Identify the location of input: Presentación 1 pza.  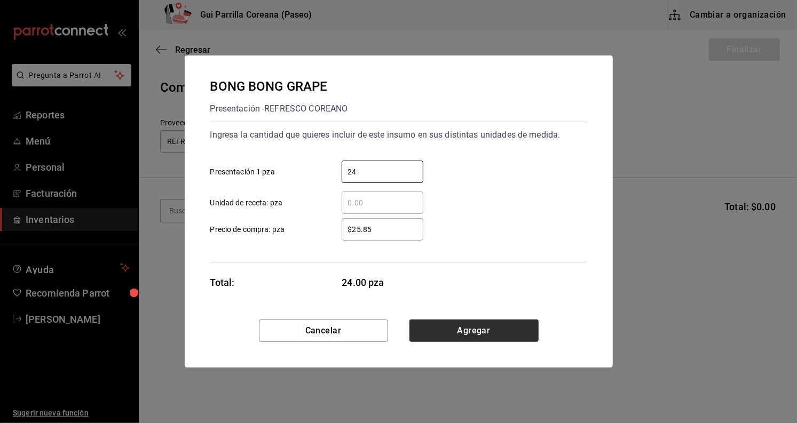
(382, 172).